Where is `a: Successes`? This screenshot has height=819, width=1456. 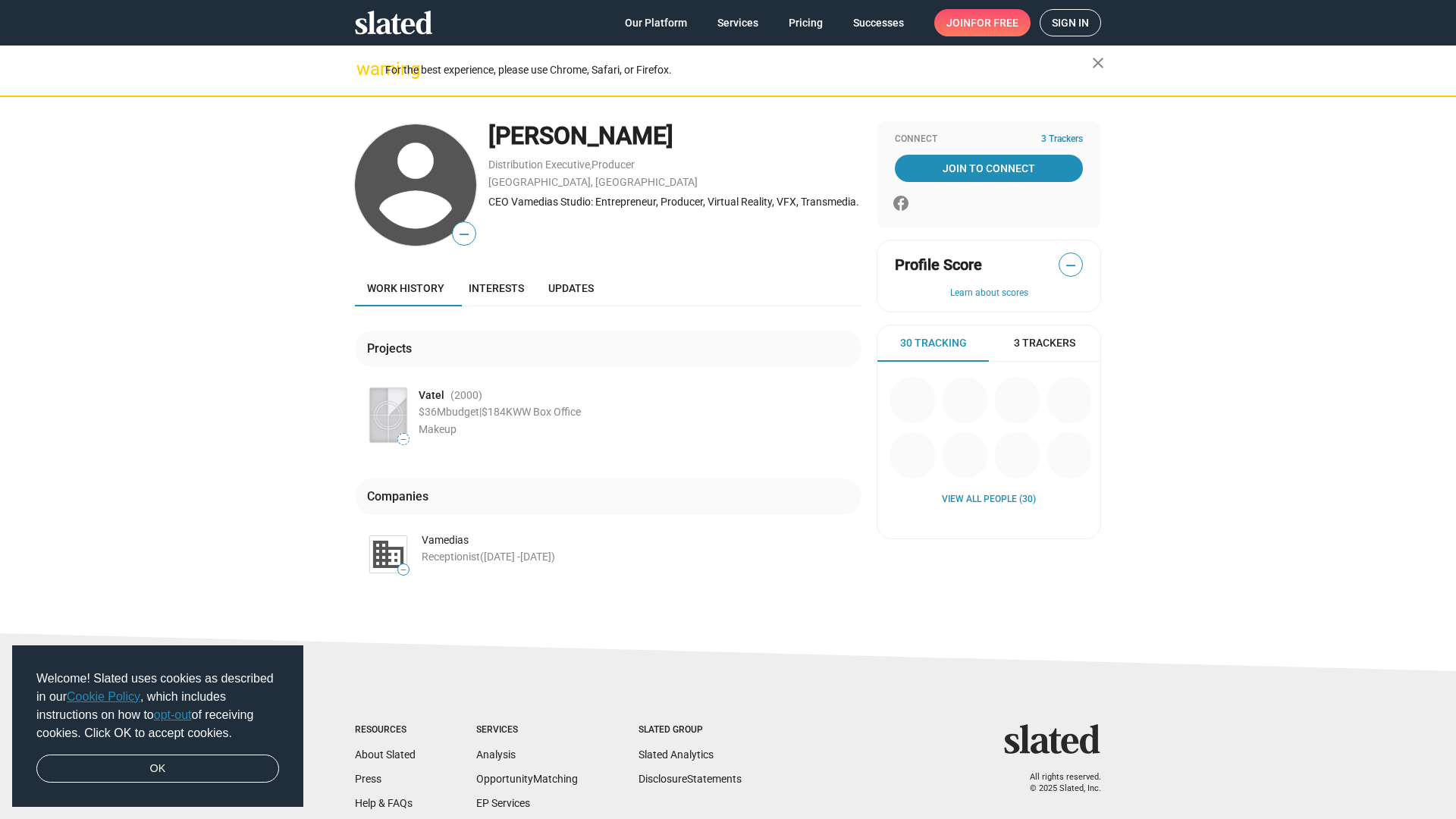
a: Successes is located at coordinates (879, 23).